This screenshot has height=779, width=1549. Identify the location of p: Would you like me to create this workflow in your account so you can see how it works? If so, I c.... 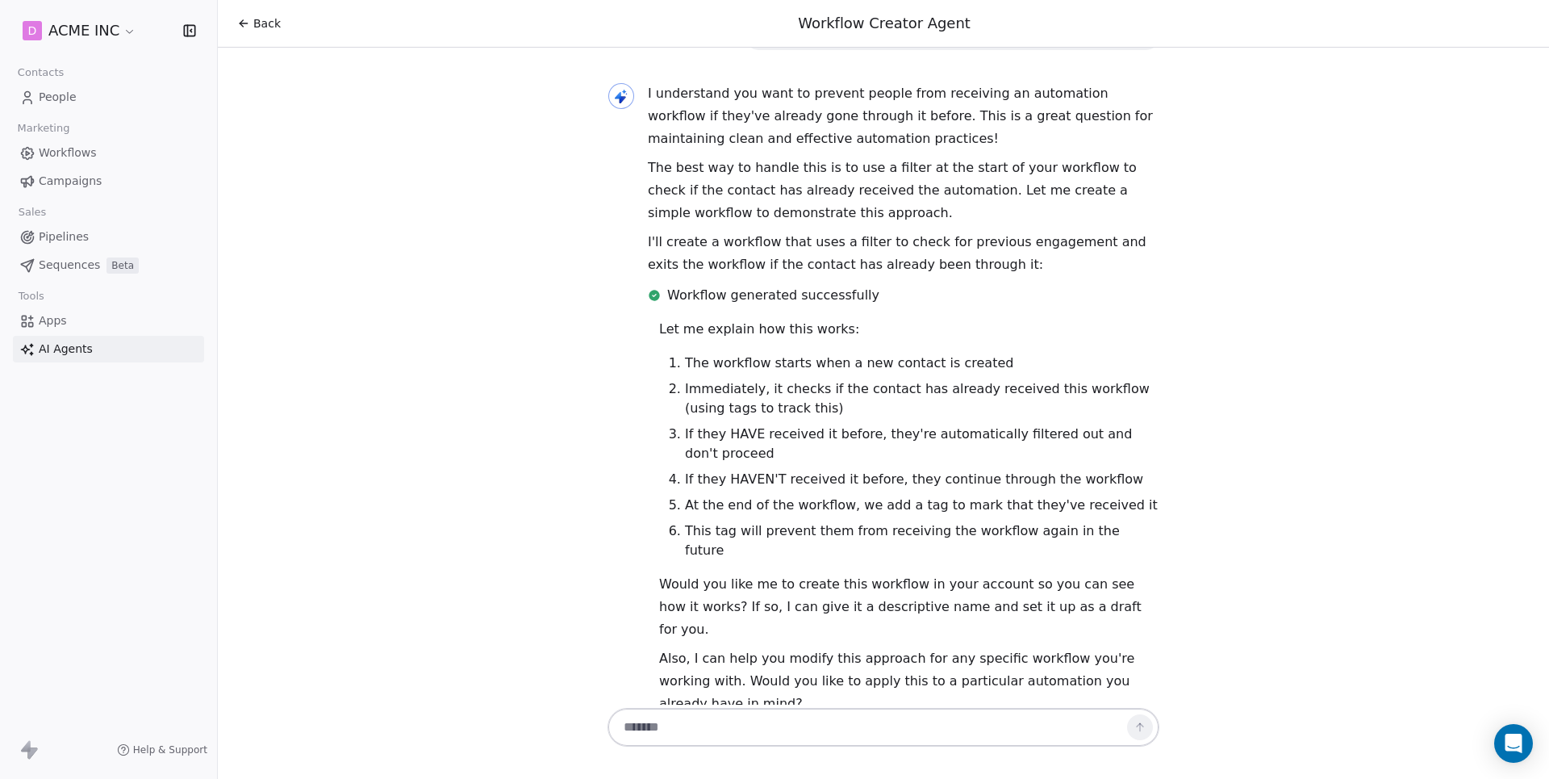
(909, 607).